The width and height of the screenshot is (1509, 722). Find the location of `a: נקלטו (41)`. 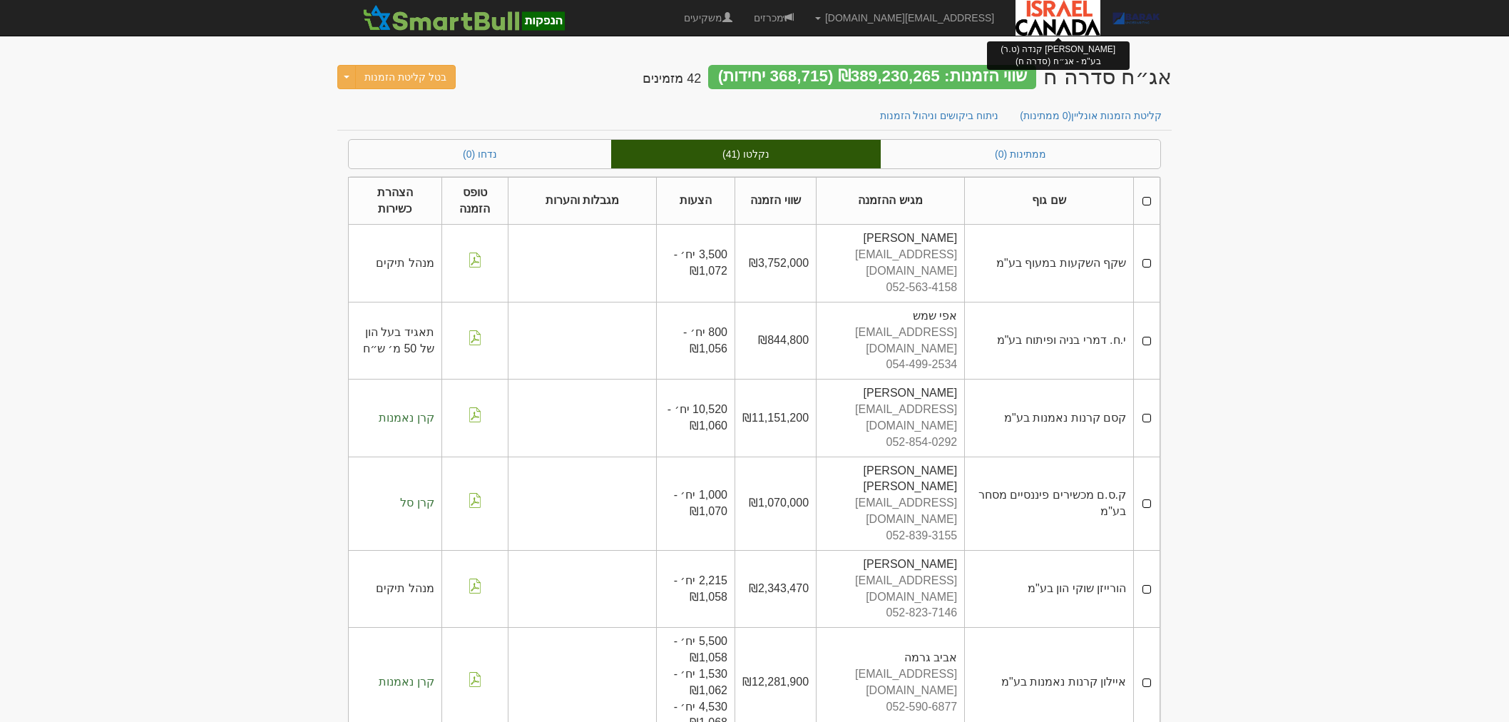

a: נקלטו (41) is located at coordinates (746, 154).